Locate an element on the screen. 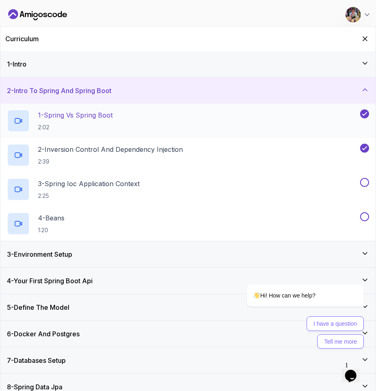  img: :wave: is located at coordinates (36, 85).